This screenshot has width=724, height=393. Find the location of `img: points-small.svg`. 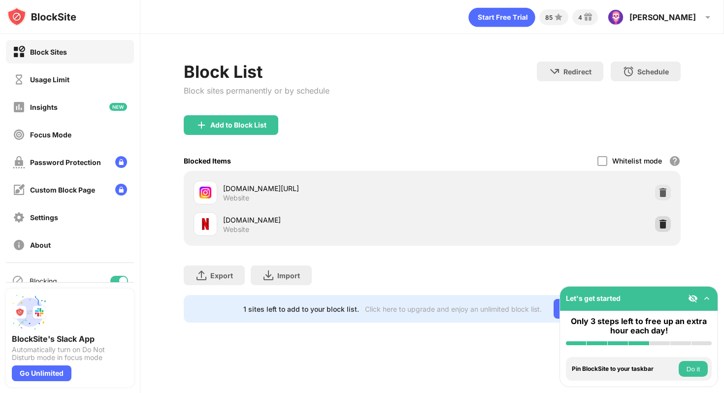

img: points-small.svg is located at coordinates (559, 17).